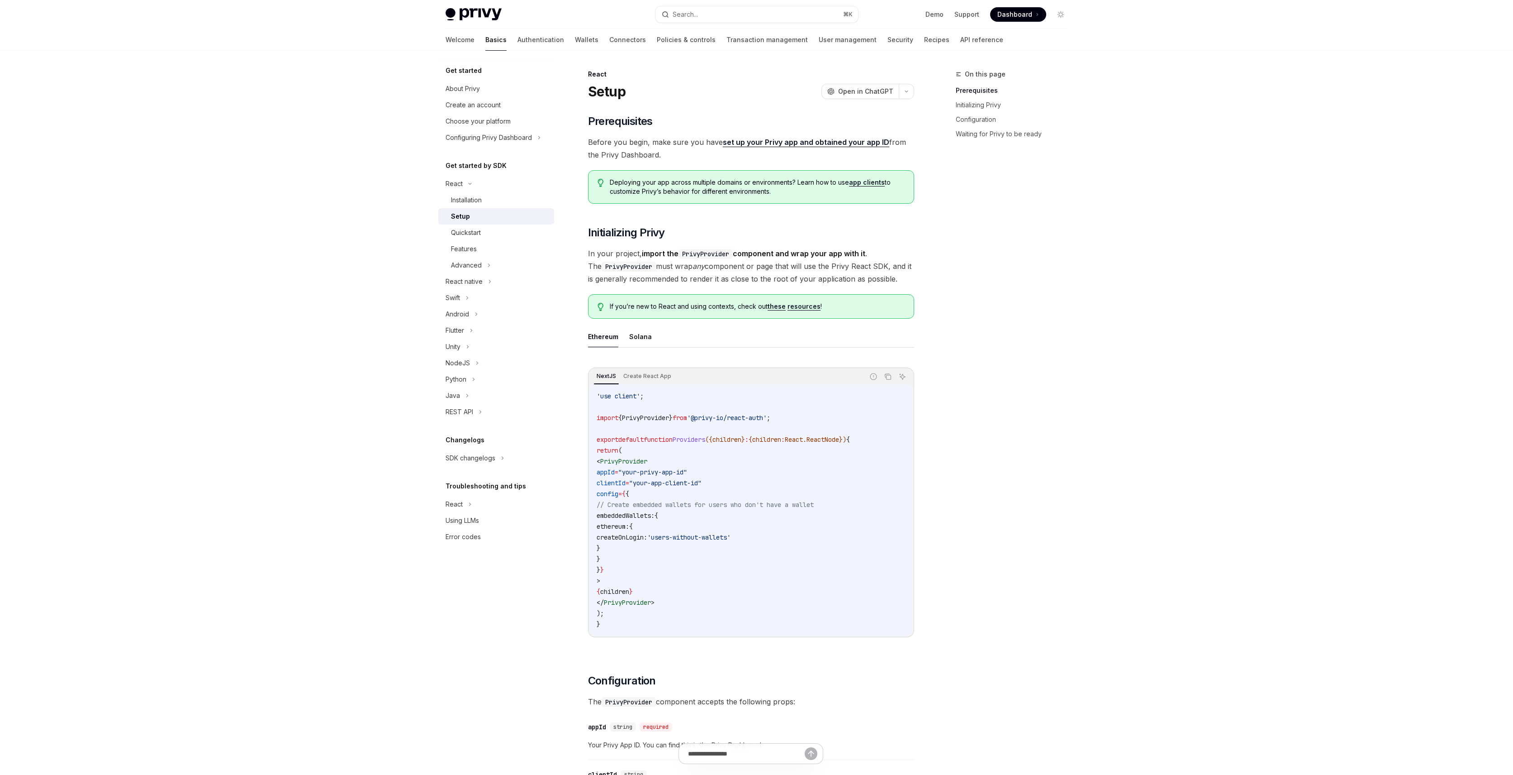  I want to click on h5: Get started, so click(464, 71).